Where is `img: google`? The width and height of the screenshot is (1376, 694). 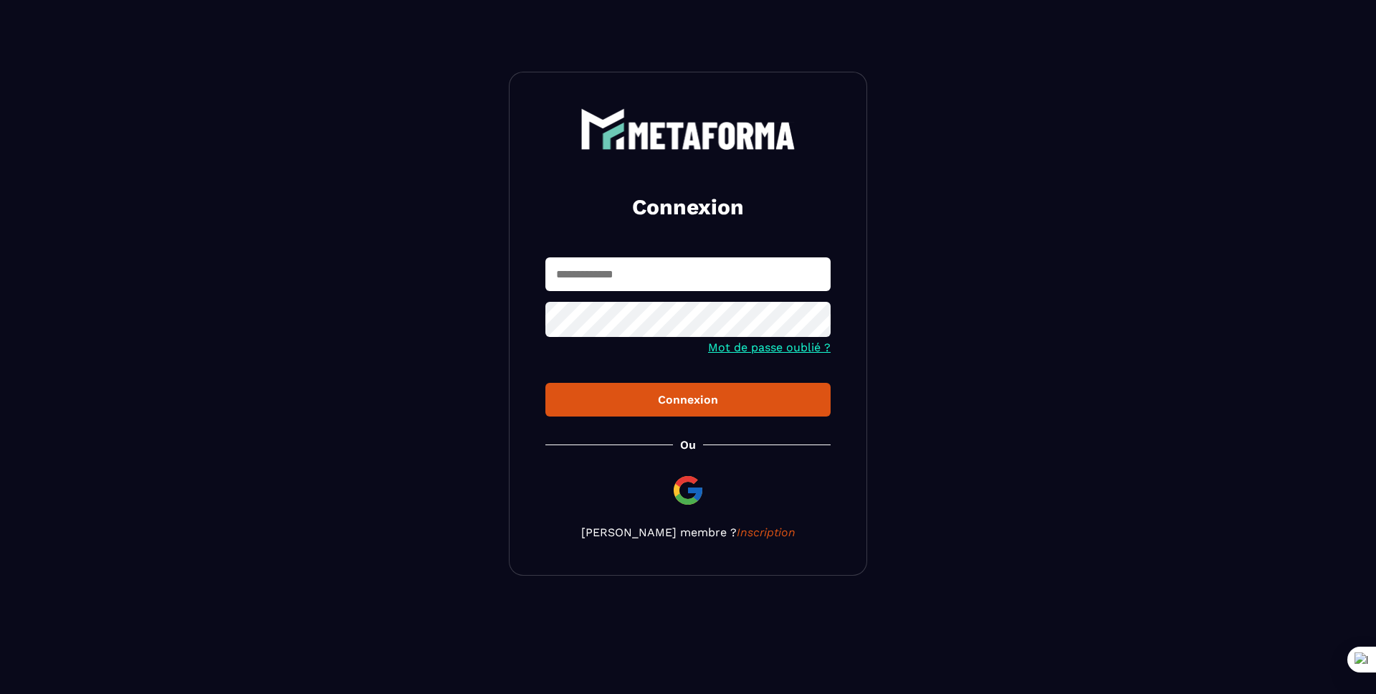
img: google is located at coordinates (688, 490).